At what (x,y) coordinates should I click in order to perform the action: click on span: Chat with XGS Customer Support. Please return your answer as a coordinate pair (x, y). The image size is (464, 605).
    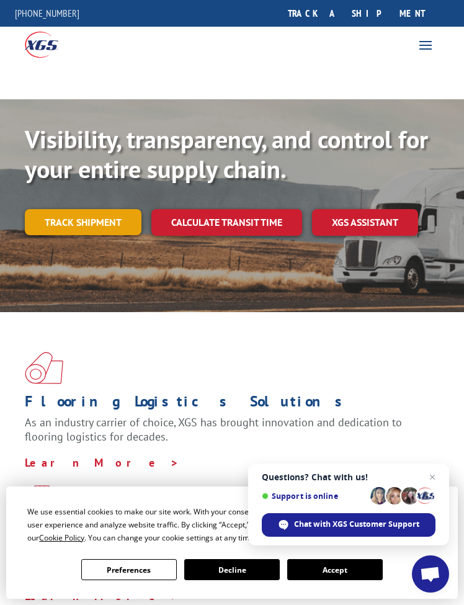
    Looking at the image, I should click on (357, 524).